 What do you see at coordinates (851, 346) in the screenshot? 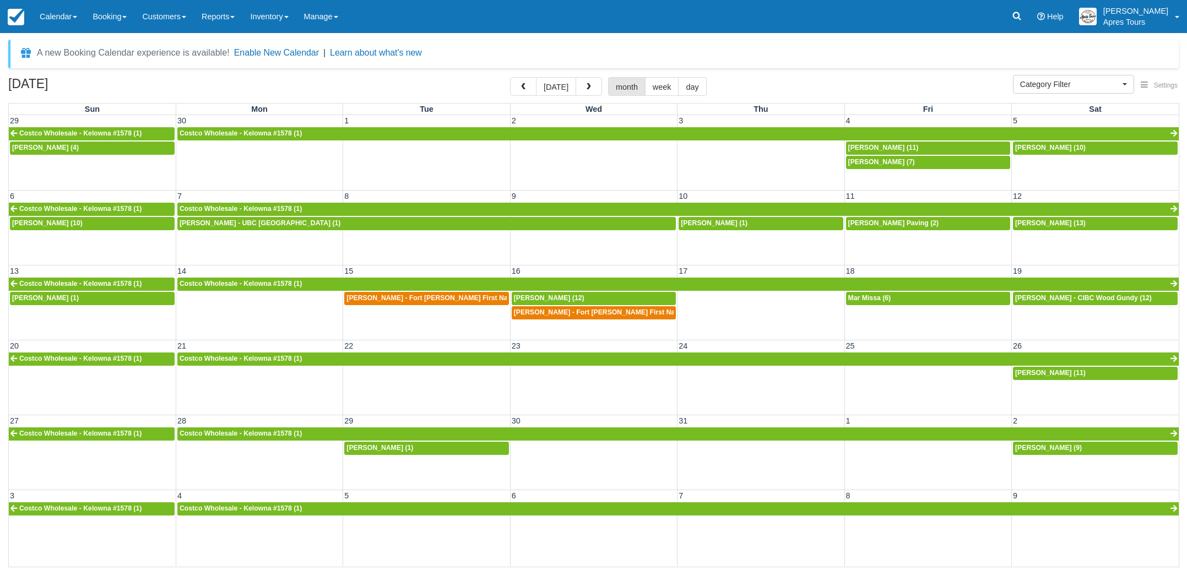
I see `span: 25` at bounding box center [851, 346].